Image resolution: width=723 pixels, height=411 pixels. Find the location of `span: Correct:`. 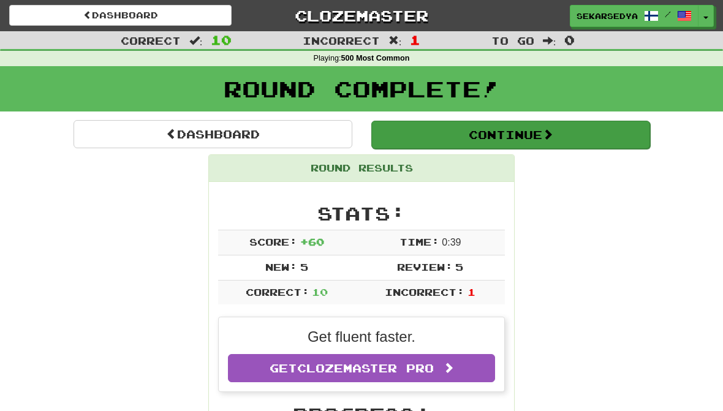

span: Correct: is located at coordinates (277, 292).